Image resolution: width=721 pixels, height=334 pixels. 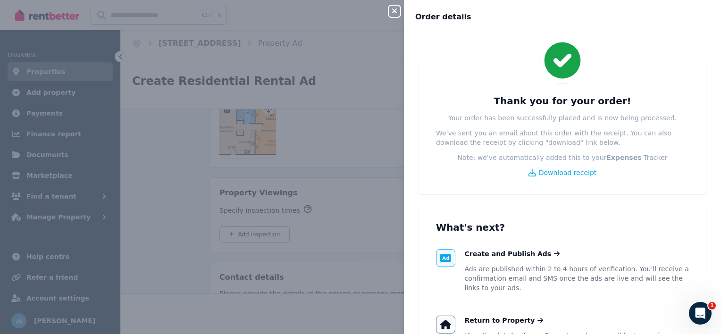 What do you see at coordinates (513, 254) in the screenshot?
I see `a: Create and Publish Ads` at bounding box center [513, 254].